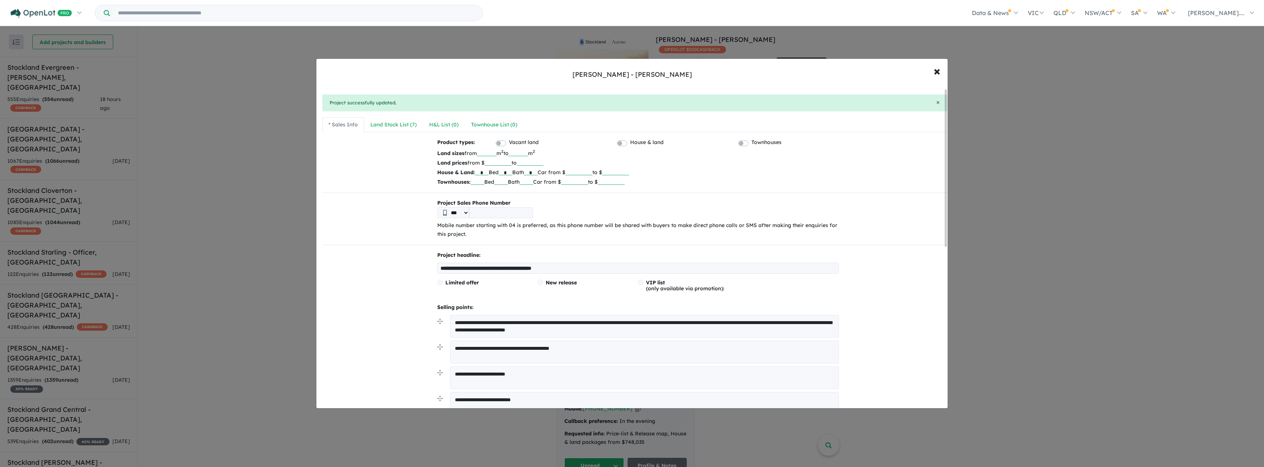 This screenshot has height=467, width=1264. I want to click on label: Townhouses, so click(767, 143).